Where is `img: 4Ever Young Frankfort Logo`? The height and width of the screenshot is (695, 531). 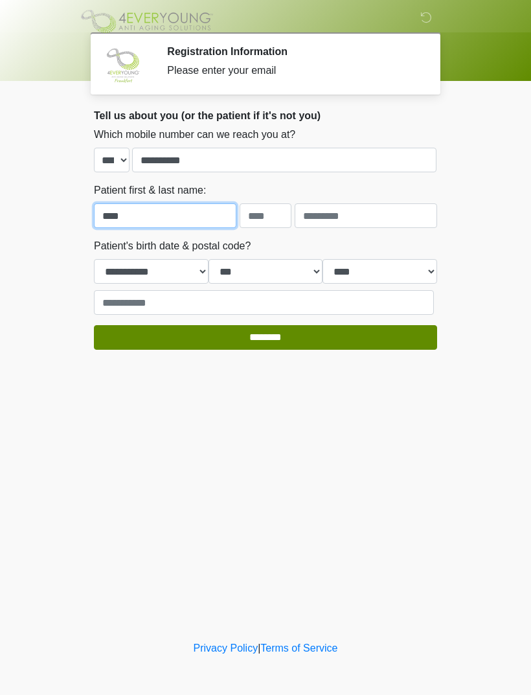
img: 4Ever Young Frankfort Logo is located at coordinates (147, 21).